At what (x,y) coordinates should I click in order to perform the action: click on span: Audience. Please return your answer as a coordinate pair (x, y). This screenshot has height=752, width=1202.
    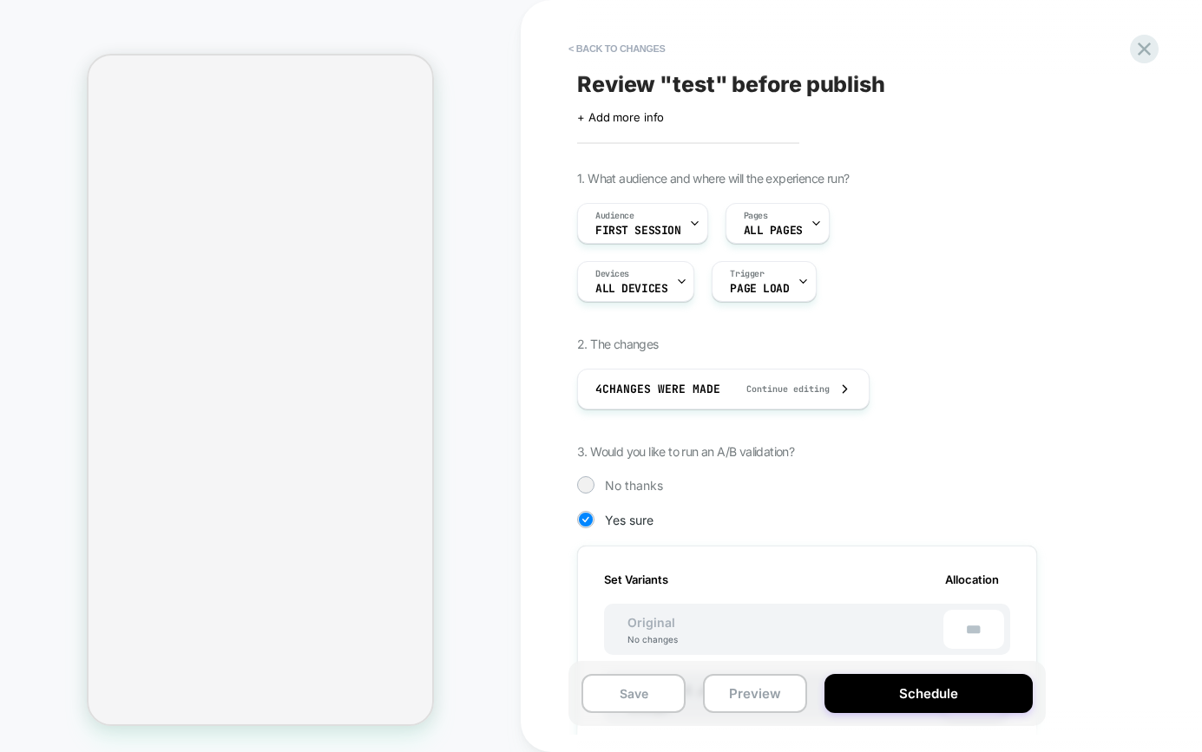
    Looking at the image, I should click on (614, 216).